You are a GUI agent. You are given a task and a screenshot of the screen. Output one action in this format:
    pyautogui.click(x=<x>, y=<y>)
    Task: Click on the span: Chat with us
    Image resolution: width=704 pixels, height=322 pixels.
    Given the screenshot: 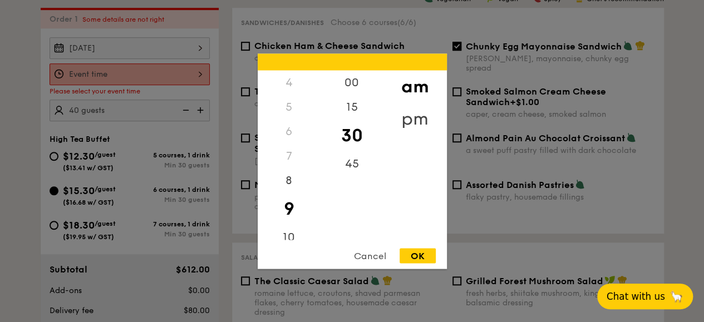 What is the action you would take?
    pyautogui.click(x=636, y=297)
    